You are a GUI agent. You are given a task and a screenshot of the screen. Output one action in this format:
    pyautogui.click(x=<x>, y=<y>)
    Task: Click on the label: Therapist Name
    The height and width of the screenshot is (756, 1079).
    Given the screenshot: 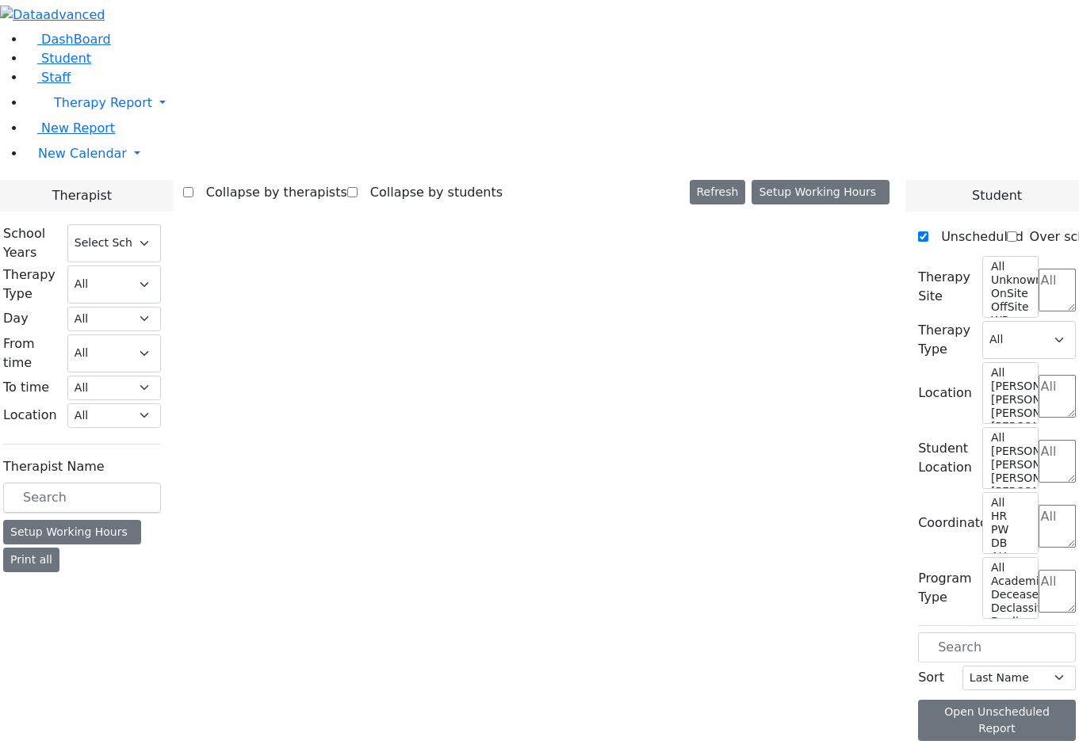 What is the action you would take?
    pyautogui.click(x=54, y=467)
    